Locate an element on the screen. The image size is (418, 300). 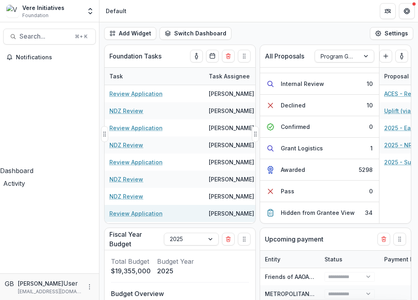
p: Budget Year is located at coordinates (175, 261).